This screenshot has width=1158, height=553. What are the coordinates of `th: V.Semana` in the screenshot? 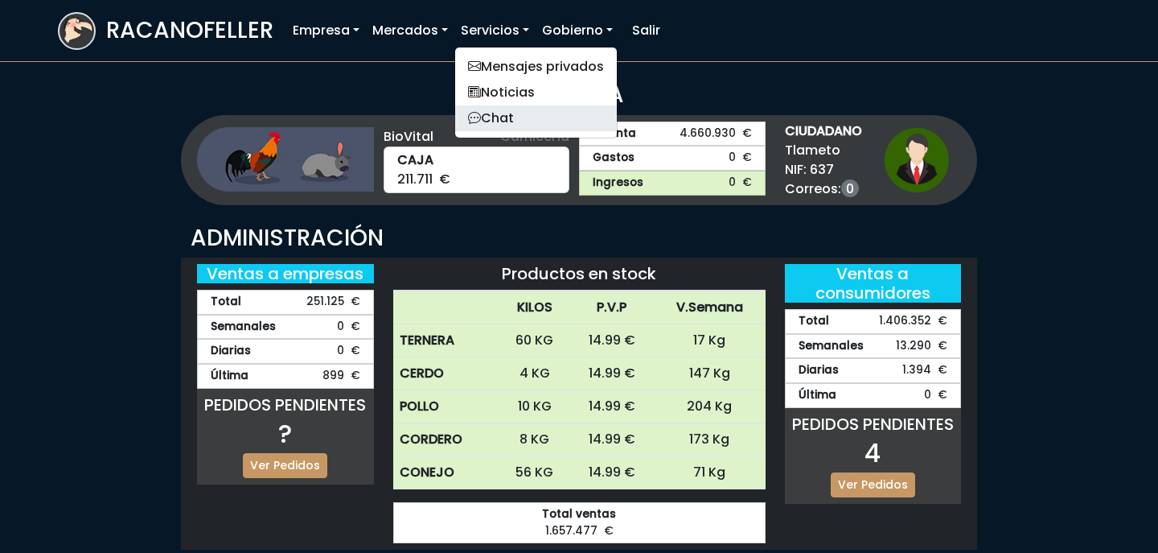 It's located at (709, 307).